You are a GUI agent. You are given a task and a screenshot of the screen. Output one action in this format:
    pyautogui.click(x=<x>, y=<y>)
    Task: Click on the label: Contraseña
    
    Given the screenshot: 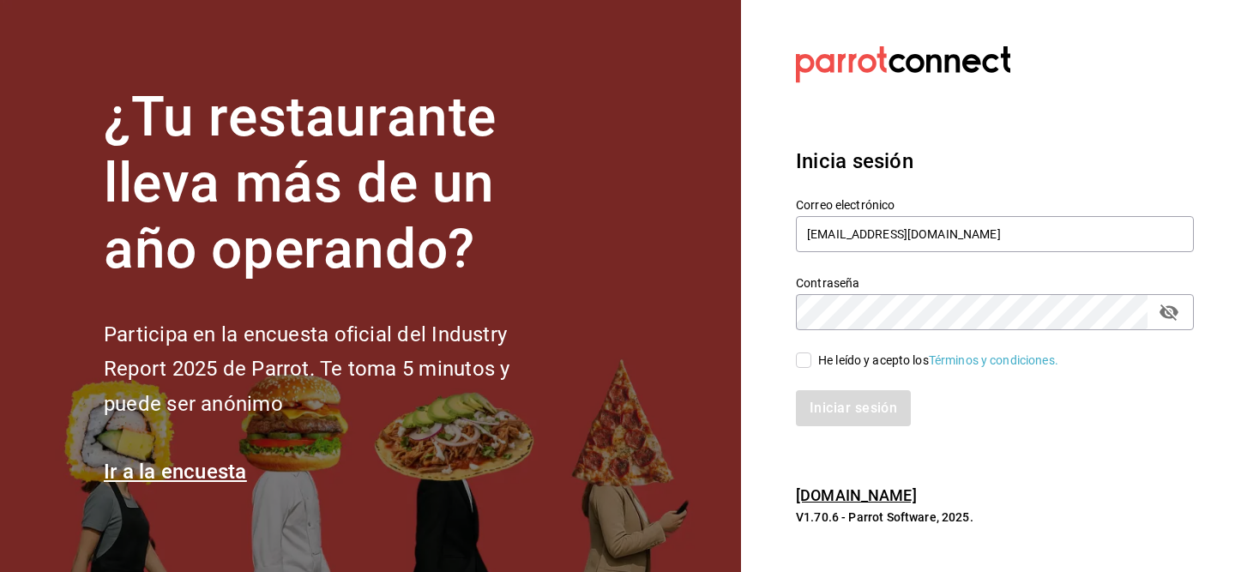 What is the action you would take?
    pyautogui.click(x=995, y=283)
    